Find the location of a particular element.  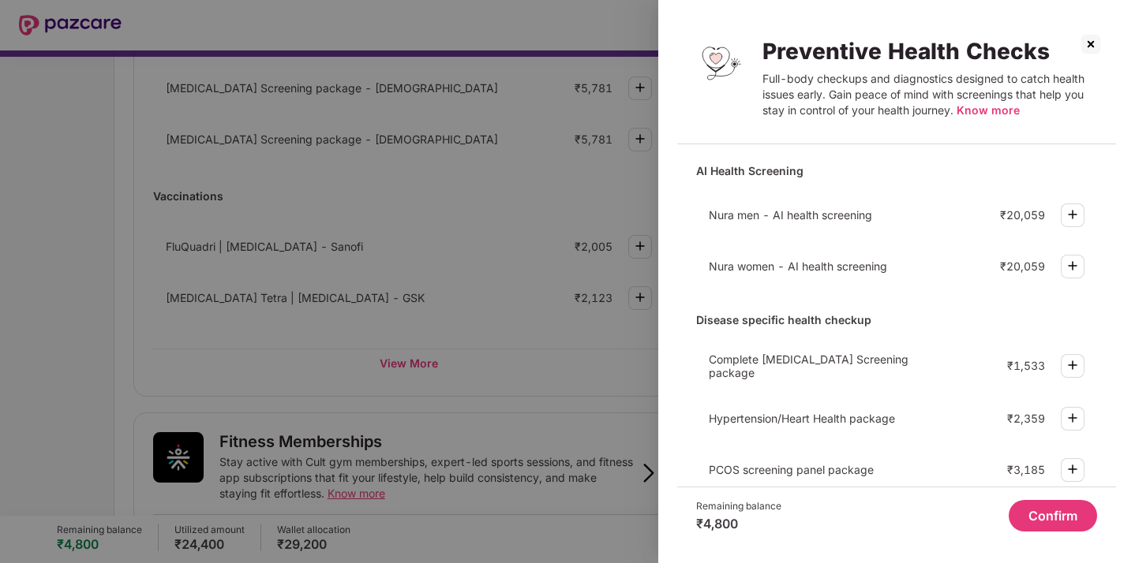

img: Preventive Health Checks is located at coordinates (721, 63).